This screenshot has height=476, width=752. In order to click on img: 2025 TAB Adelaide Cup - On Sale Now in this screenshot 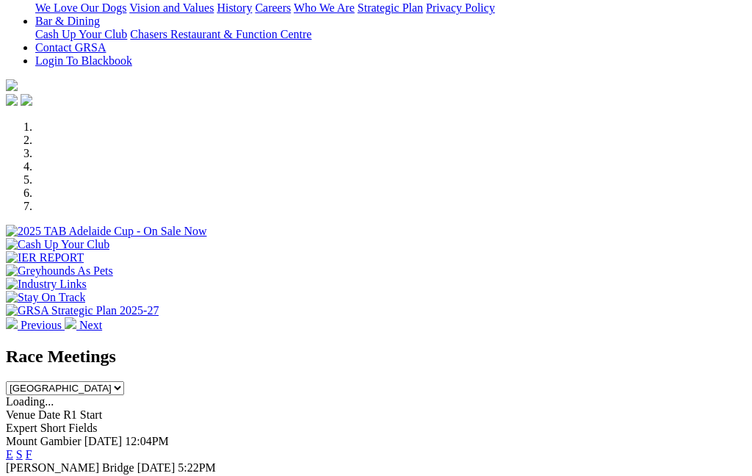, I will do `click(107, 231)`.